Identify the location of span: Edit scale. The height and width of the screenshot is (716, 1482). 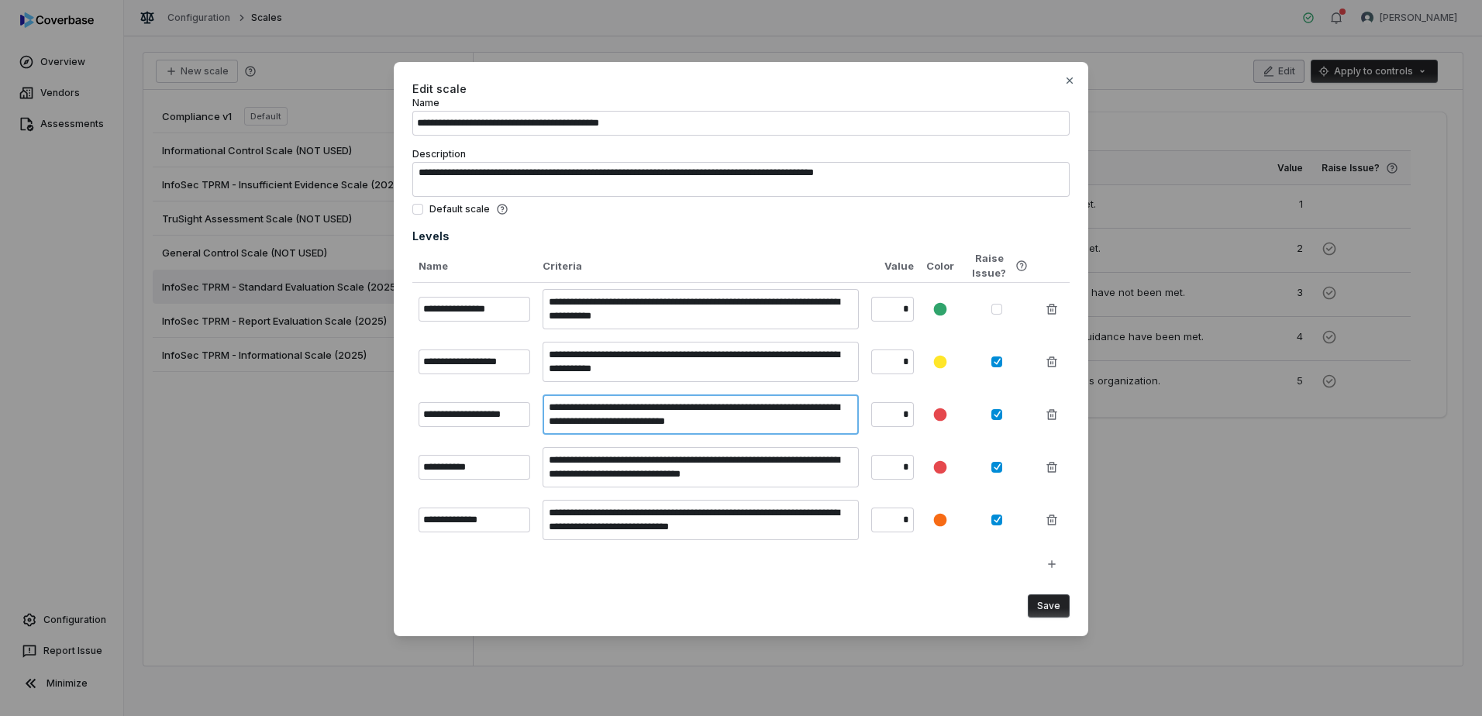
(440, 88).